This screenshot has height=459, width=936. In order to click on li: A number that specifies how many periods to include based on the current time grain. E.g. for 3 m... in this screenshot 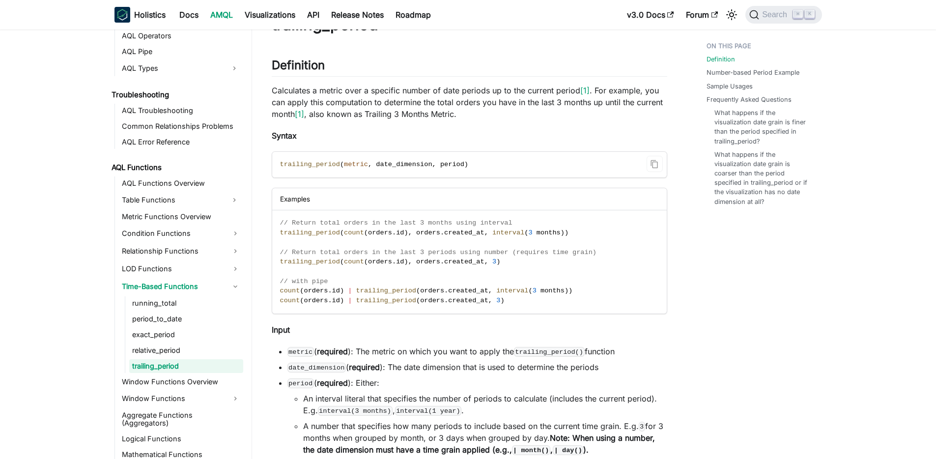, I will do `click(485, 438)`.